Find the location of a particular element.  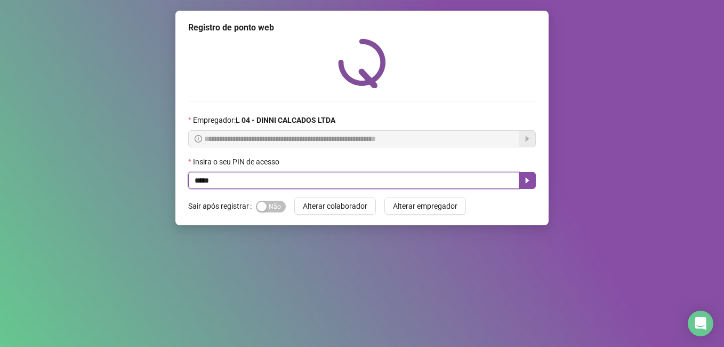

div: Registro de ponto web is located at coordinates (362, 28).